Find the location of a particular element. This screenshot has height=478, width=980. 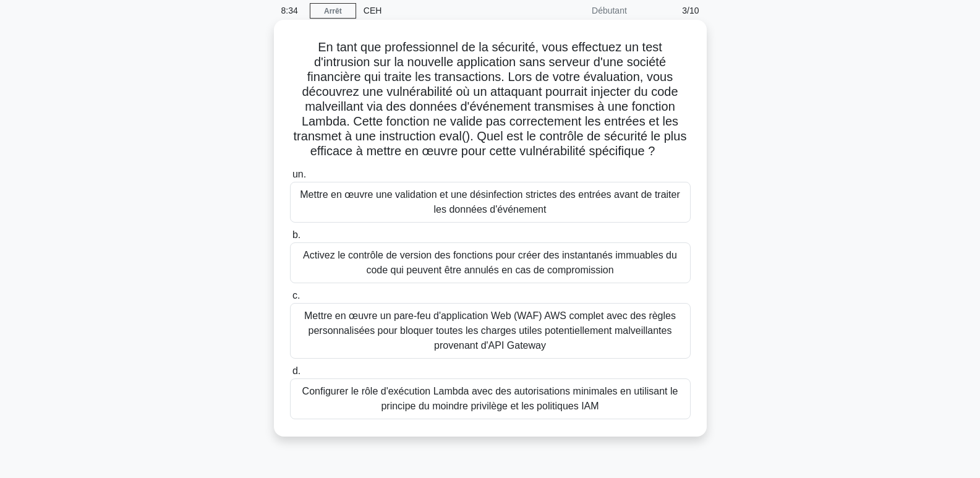

font: CEH is located at coordinates (373, 11).